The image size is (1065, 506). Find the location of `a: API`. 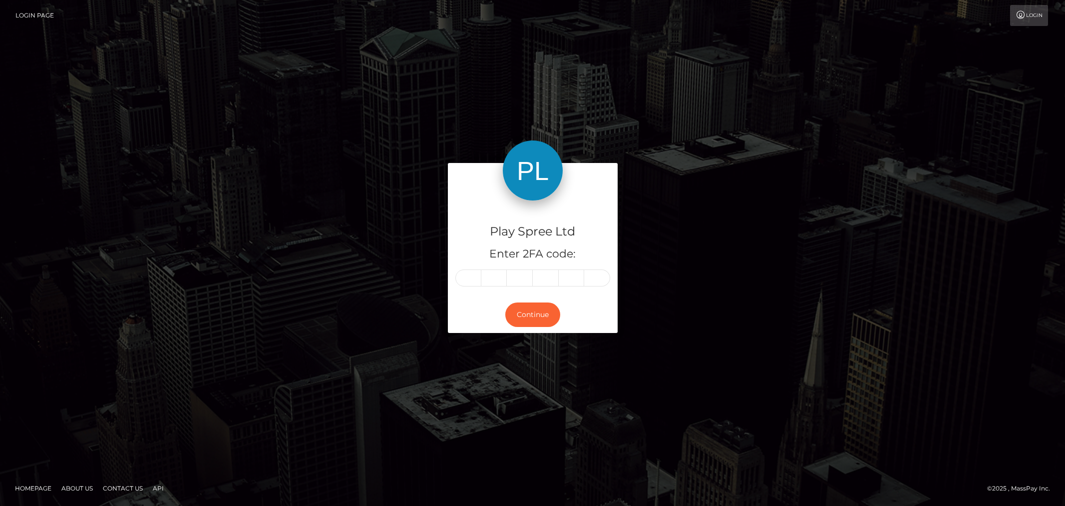

a: API is located at coordinates (158, 488).